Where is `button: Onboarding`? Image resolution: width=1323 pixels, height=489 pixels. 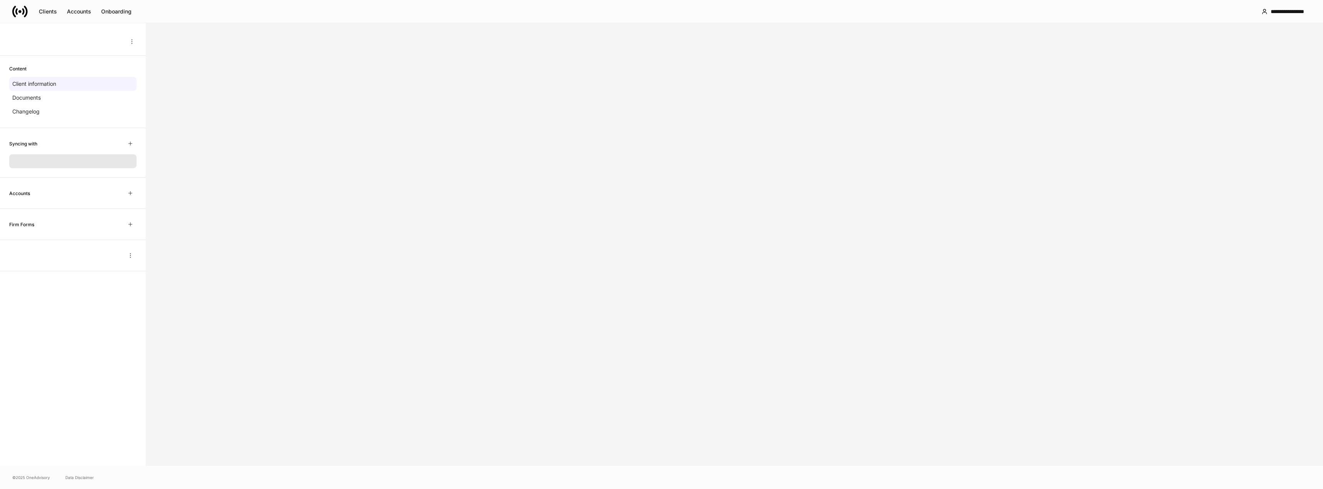
button: Onboarding is located at coordinates (116, 12).